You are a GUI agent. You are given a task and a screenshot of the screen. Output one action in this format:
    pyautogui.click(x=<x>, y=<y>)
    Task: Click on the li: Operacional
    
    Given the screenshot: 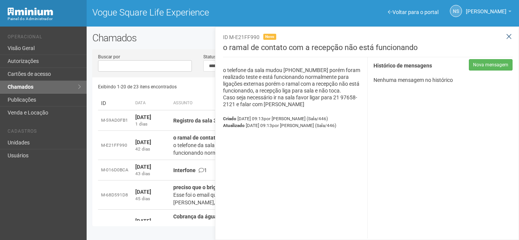 What is the action you would take?
    pyautogui.click(x=44, y=38)
    